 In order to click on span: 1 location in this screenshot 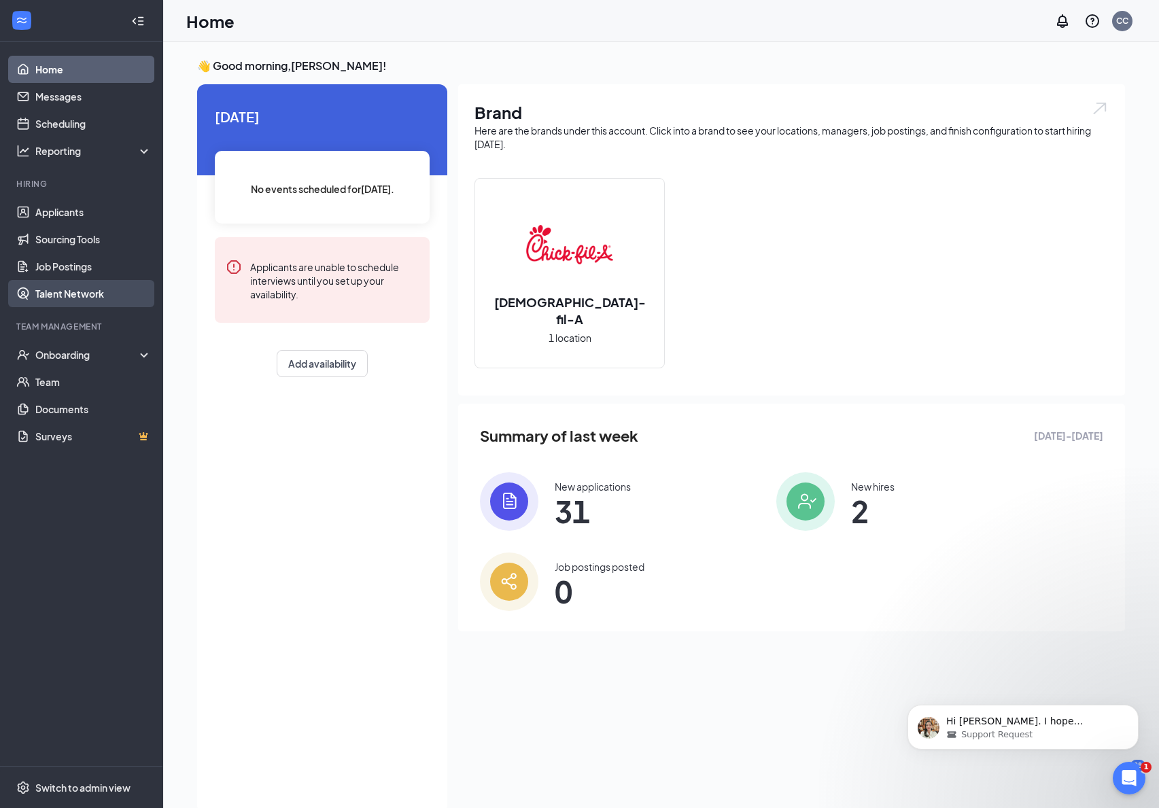, I will do `click(570, 338)`.